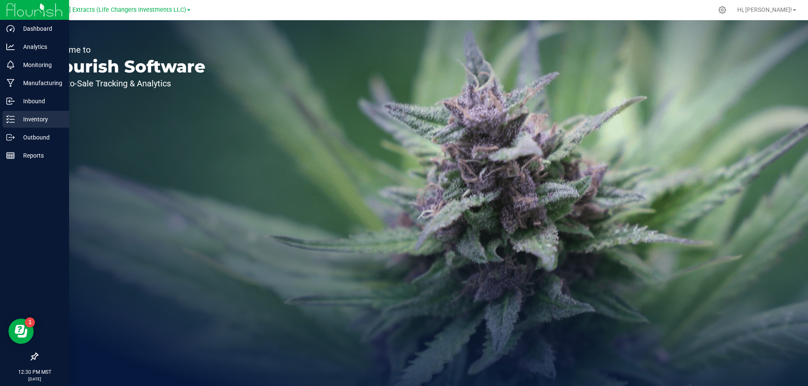 The image size is (808, 386). What do you see at coordinates (40, 47) in the screenshot?
I see `p: Analytics` at bounding box center [40, 47].